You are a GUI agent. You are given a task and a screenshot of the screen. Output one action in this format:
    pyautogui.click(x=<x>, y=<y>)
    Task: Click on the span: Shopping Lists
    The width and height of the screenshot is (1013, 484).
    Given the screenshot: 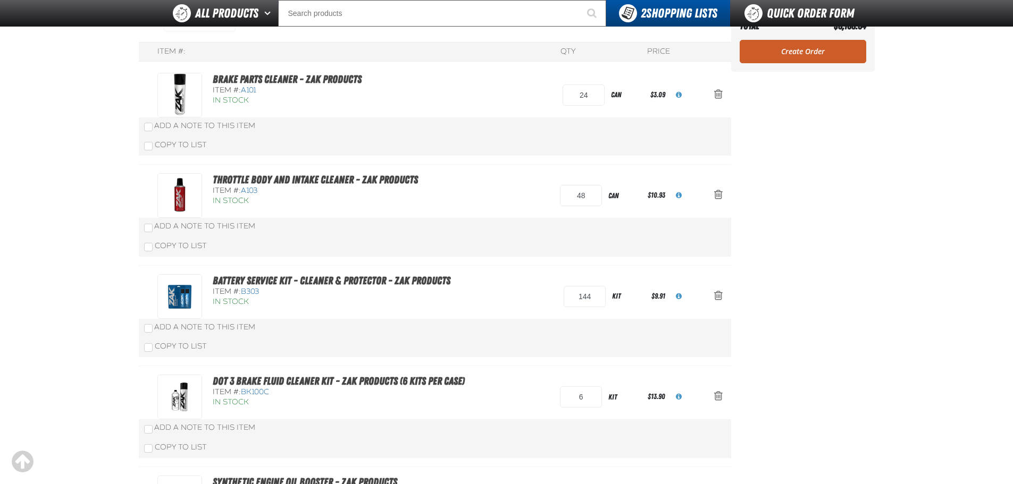 What is the action you would take?
    pyautogui.click(x=679, y=13)
    